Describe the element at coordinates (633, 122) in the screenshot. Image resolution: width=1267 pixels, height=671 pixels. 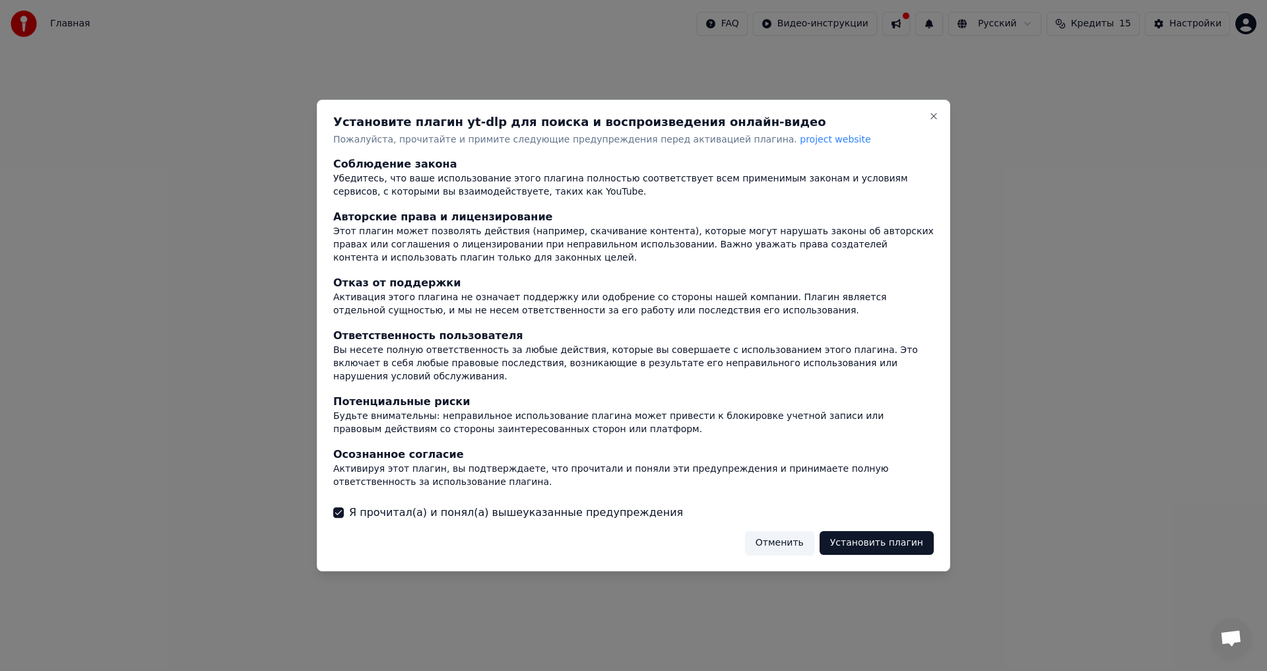
I see `h2: Установите плагин yt-dlp для поиска и воспроизведения онлайн-видео` at that location.